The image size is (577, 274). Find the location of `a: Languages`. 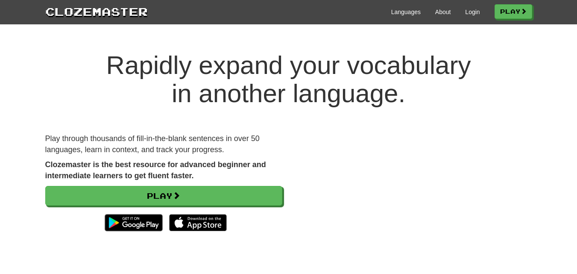

a: Languages is located at coordinates (405, 12).